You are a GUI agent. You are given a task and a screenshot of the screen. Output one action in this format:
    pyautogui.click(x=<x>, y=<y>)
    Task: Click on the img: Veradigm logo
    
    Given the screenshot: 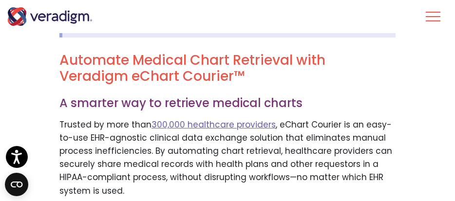 What is the action you would take?
    pyautogui.click(x=50, y=17)
    